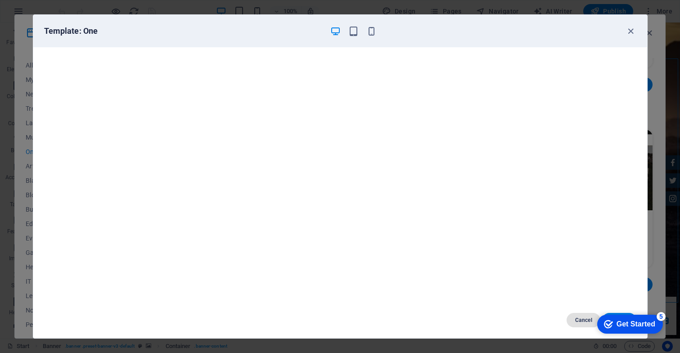 The height and width of the screenshot is (353, 680). I want to click on div: 5, so click(71, 6).